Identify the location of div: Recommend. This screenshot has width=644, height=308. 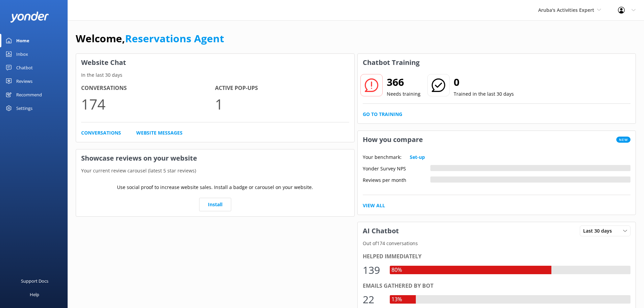
(29, 95).